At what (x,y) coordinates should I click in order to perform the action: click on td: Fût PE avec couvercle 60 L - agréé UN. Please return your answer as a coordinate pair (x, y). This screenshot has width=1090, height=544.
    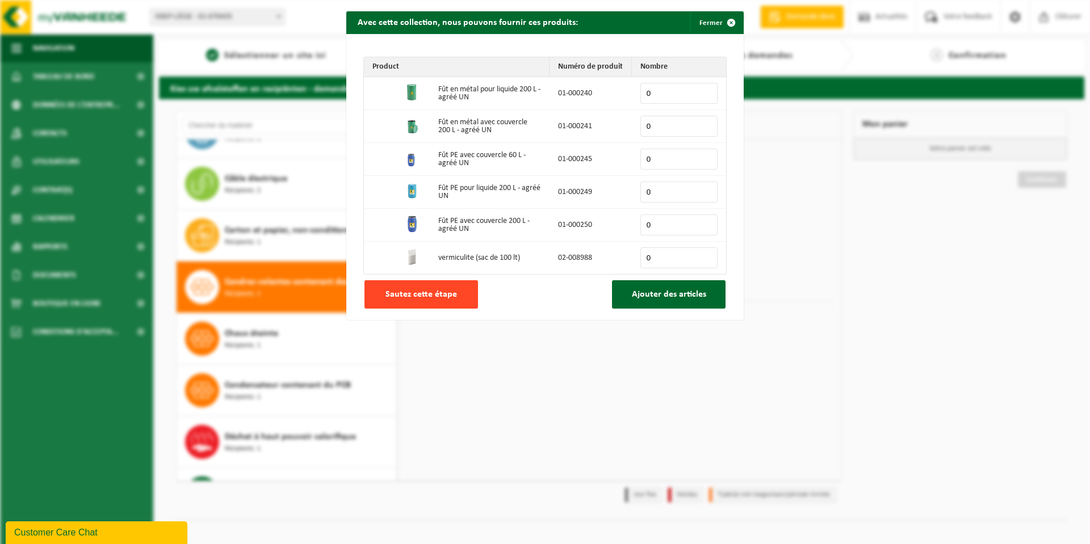
    Looking at the image, I should click on (489, 159).